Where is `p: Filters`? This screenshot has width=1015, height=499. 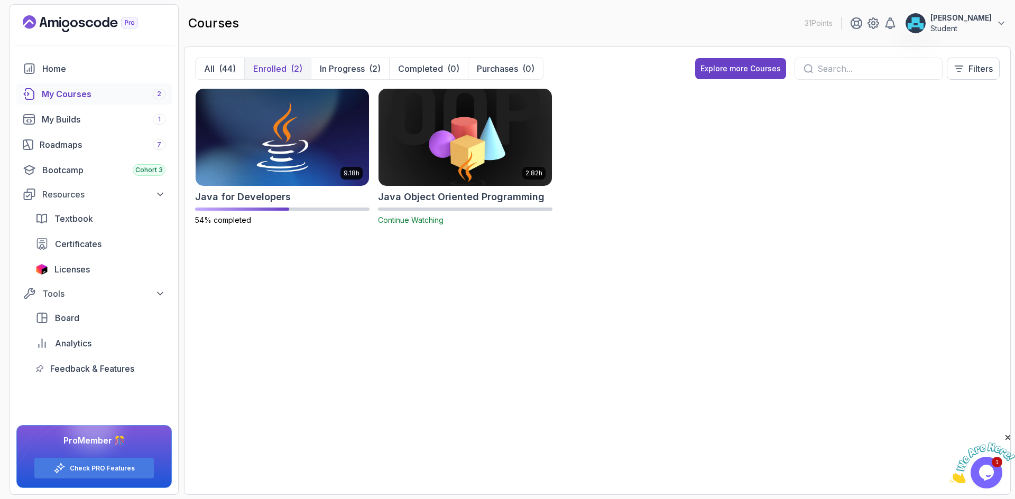 p: Filters is located at coordinates (980, 69).